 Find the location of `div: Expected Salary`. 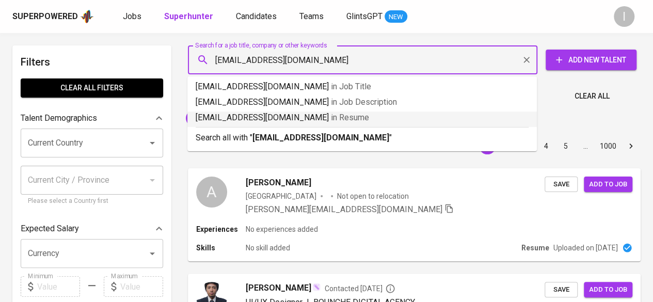

div: Expected Salary is located at coordinates (92, 229).